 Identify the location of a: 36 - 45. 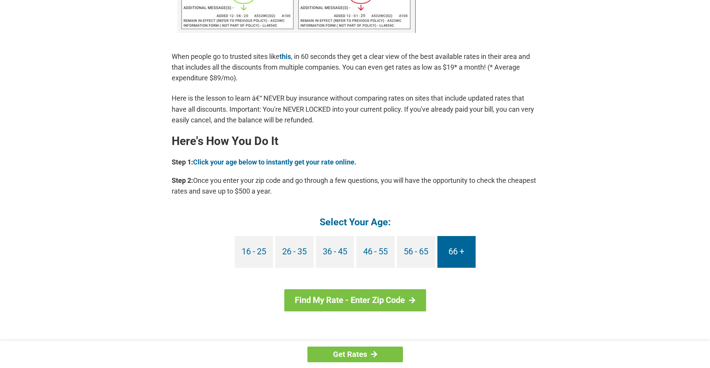
(335, 252).